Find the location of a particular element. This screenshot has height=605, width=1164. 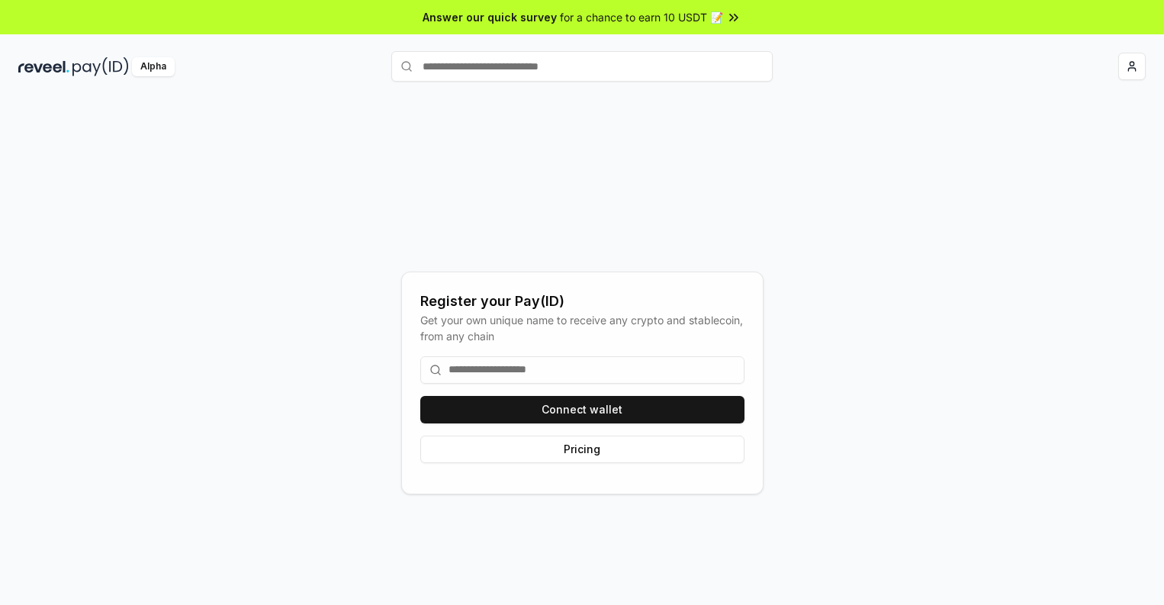

span: for a chance to earn 10 USDT 📝 is located at coordinates (642, 17).